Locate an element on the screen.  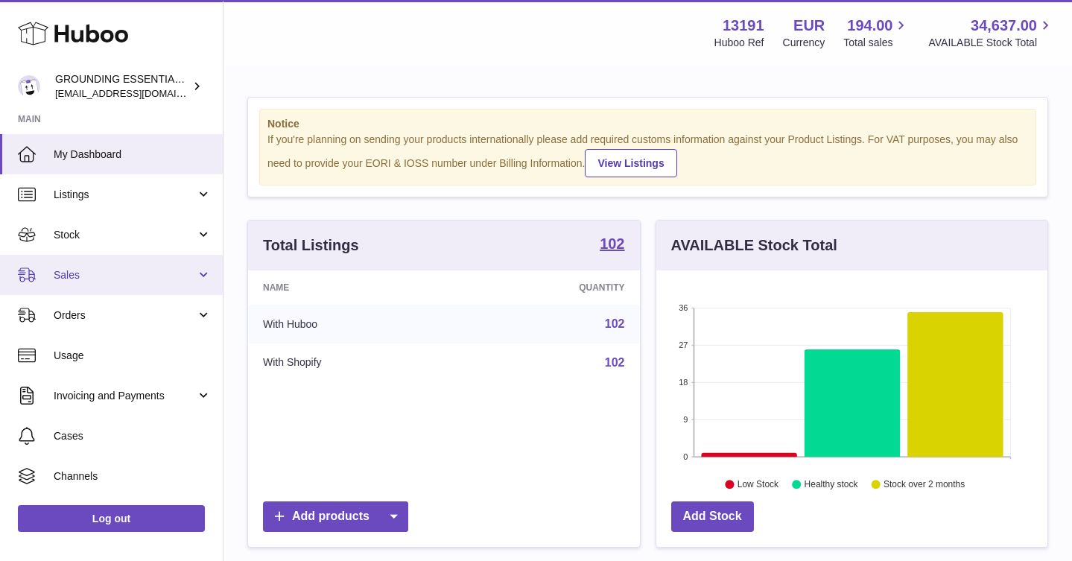
span: Invoicing and Payments is located at coordinates (124, 396).